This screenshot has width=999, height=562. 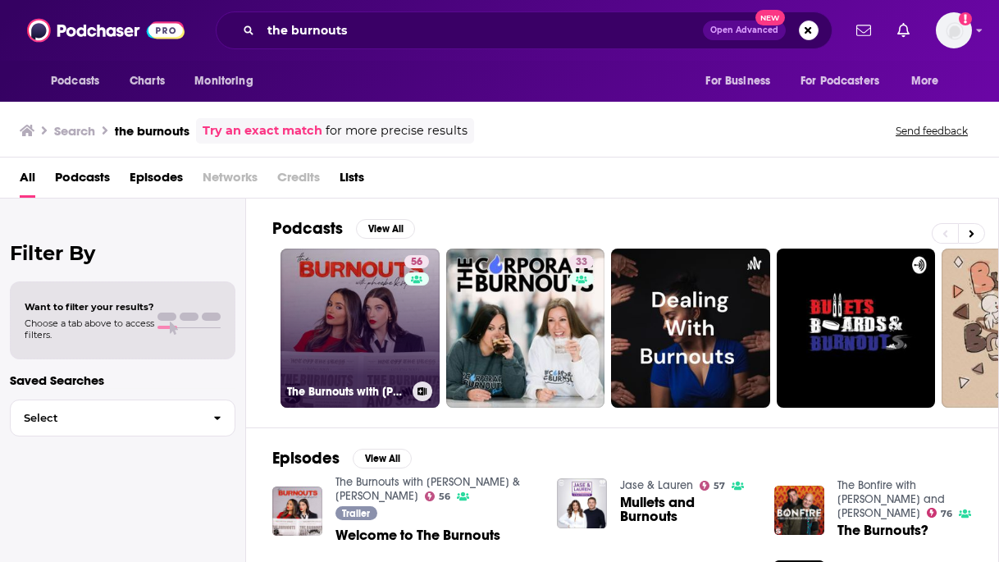 I want to click on a: The Burnouts with Phoebe & Sophia, so click(x=427, y=489).